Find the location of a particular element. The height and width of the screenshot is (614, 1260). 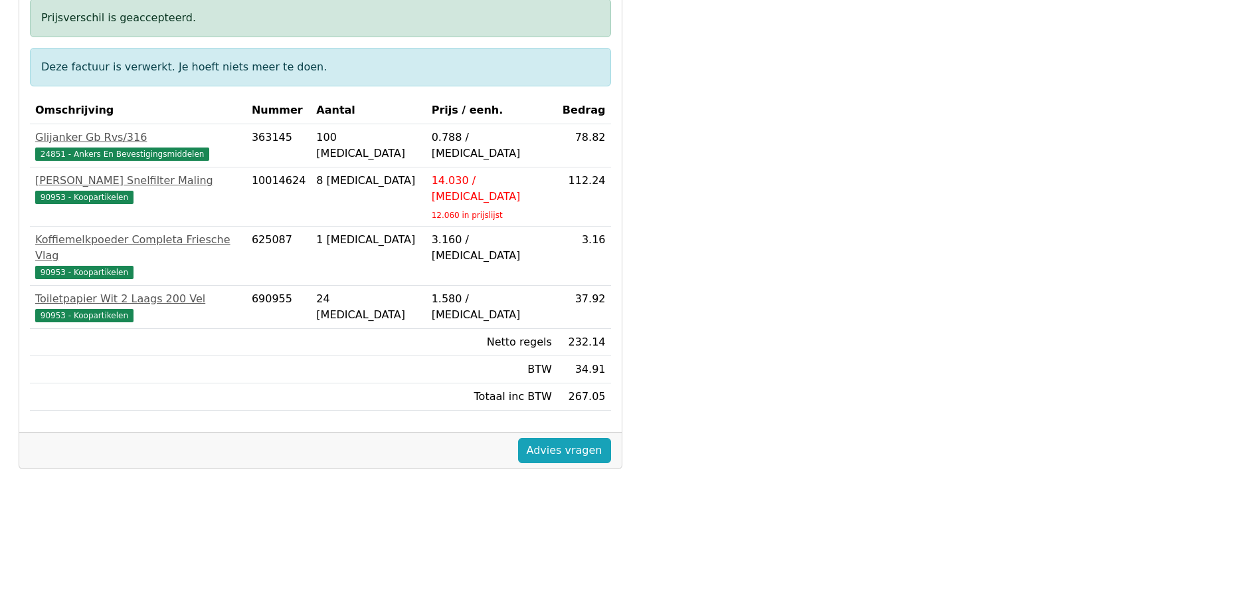

td: 37.92 is located at coordinates (584, 307).